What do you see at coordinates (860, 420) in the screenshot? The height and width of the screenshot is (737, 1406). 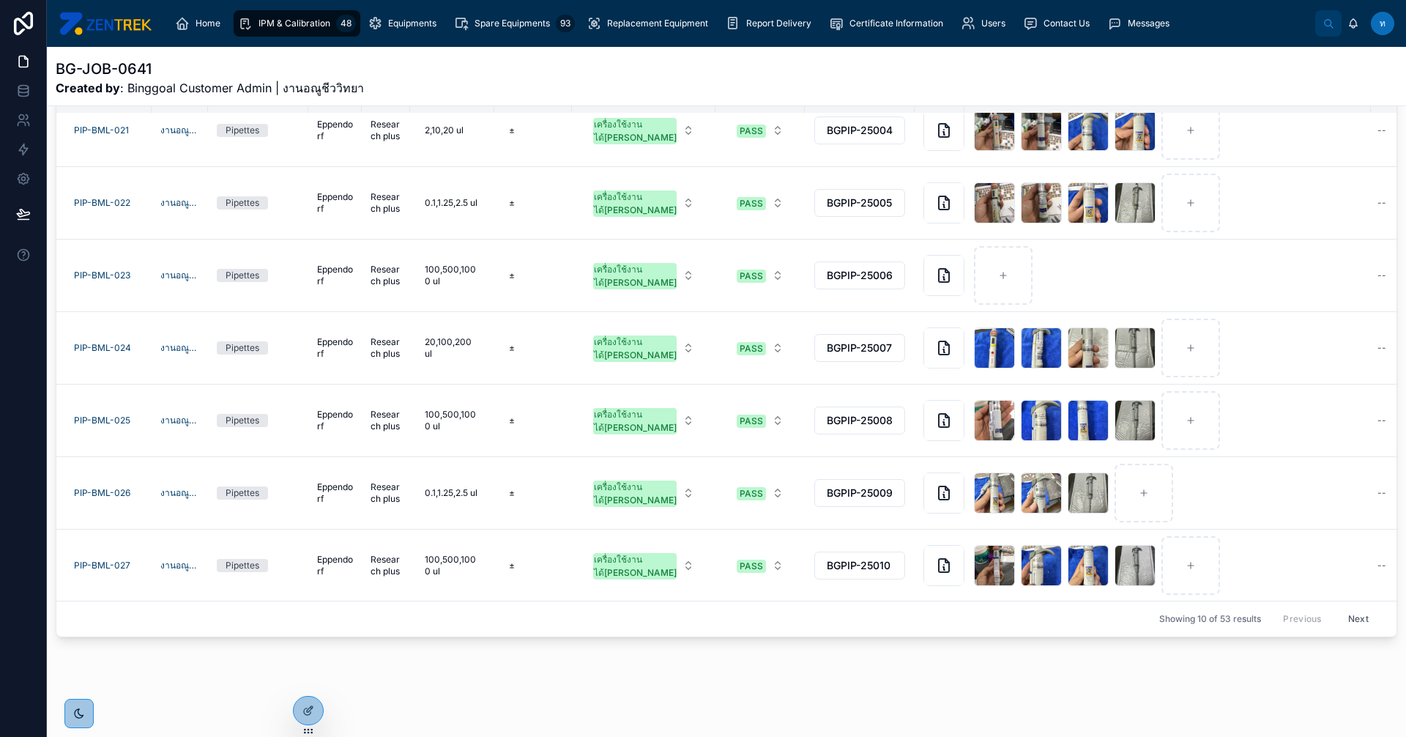 I see `span: BGPIP-25008` at bounding box center [860, 420].